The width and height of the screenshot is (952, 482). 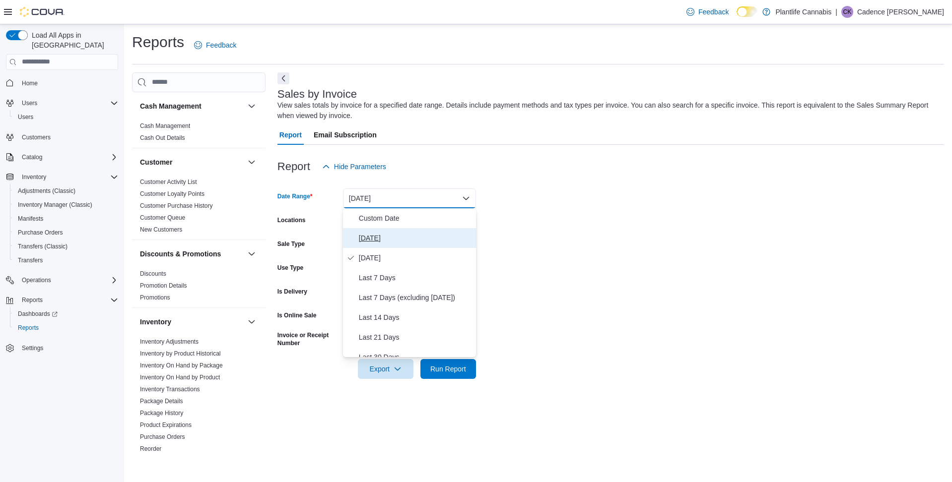 What do you see at coordinates (30, 83) in the screenshot?
I see `span: Home` at bounding box center [30, 83].